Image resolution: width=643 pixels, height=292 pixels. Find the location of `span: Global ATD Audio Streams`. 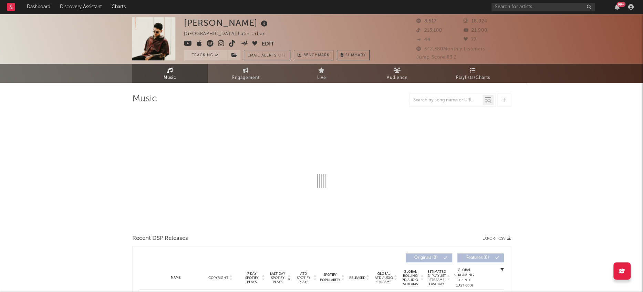

span: Global ATD Audio Streams is located at coordinates (384, 278).